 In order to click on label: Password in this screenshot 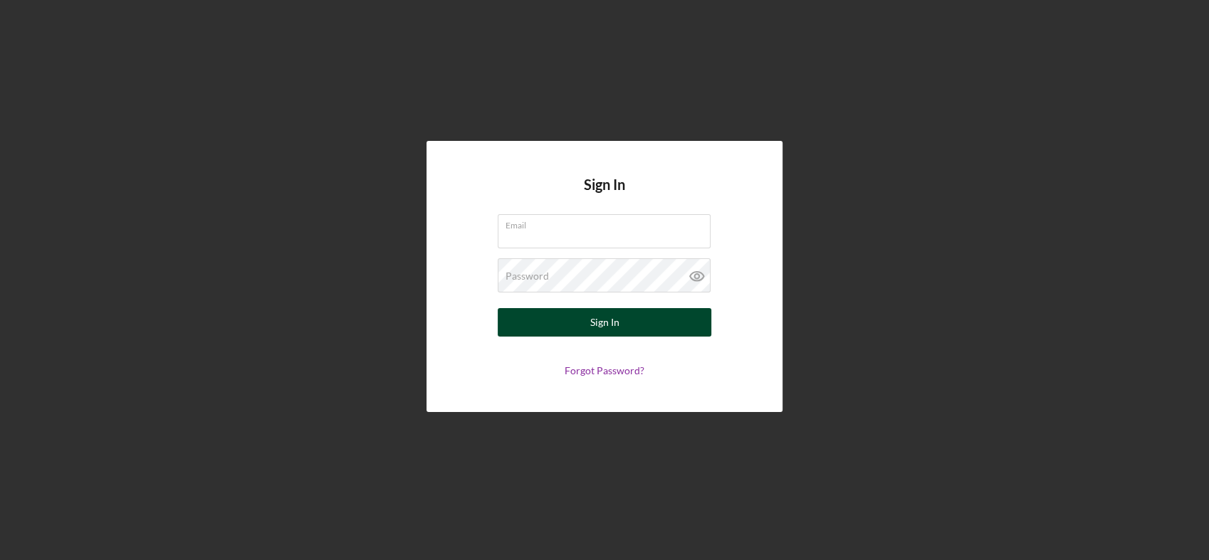, I will do `click(527, 276)`.